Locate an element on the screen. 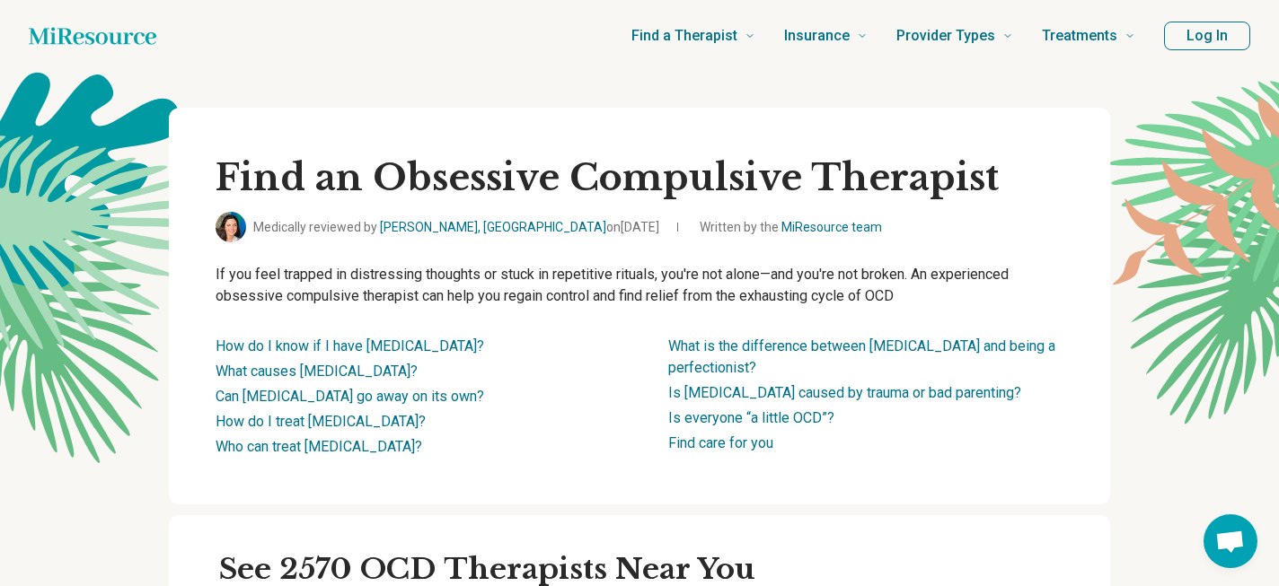 Image resolution: width=1279 pixels, height=586 pixels. div: Open chat is located at coordinates (1230, 542).